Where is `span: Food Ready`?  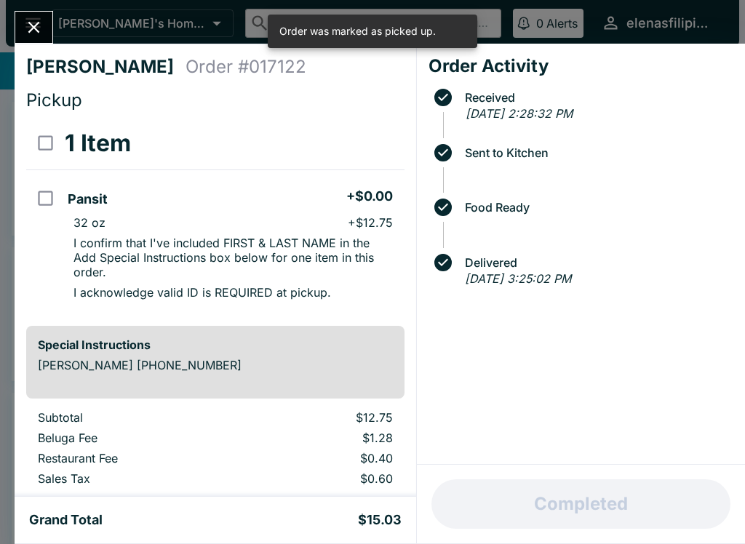 span: Food Ready is located at coordinates (595, 207).